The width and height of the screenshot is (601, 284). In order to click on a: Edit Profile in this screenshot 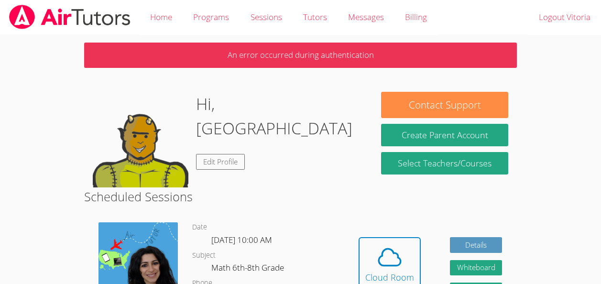, I will do `click(220, 162)`.